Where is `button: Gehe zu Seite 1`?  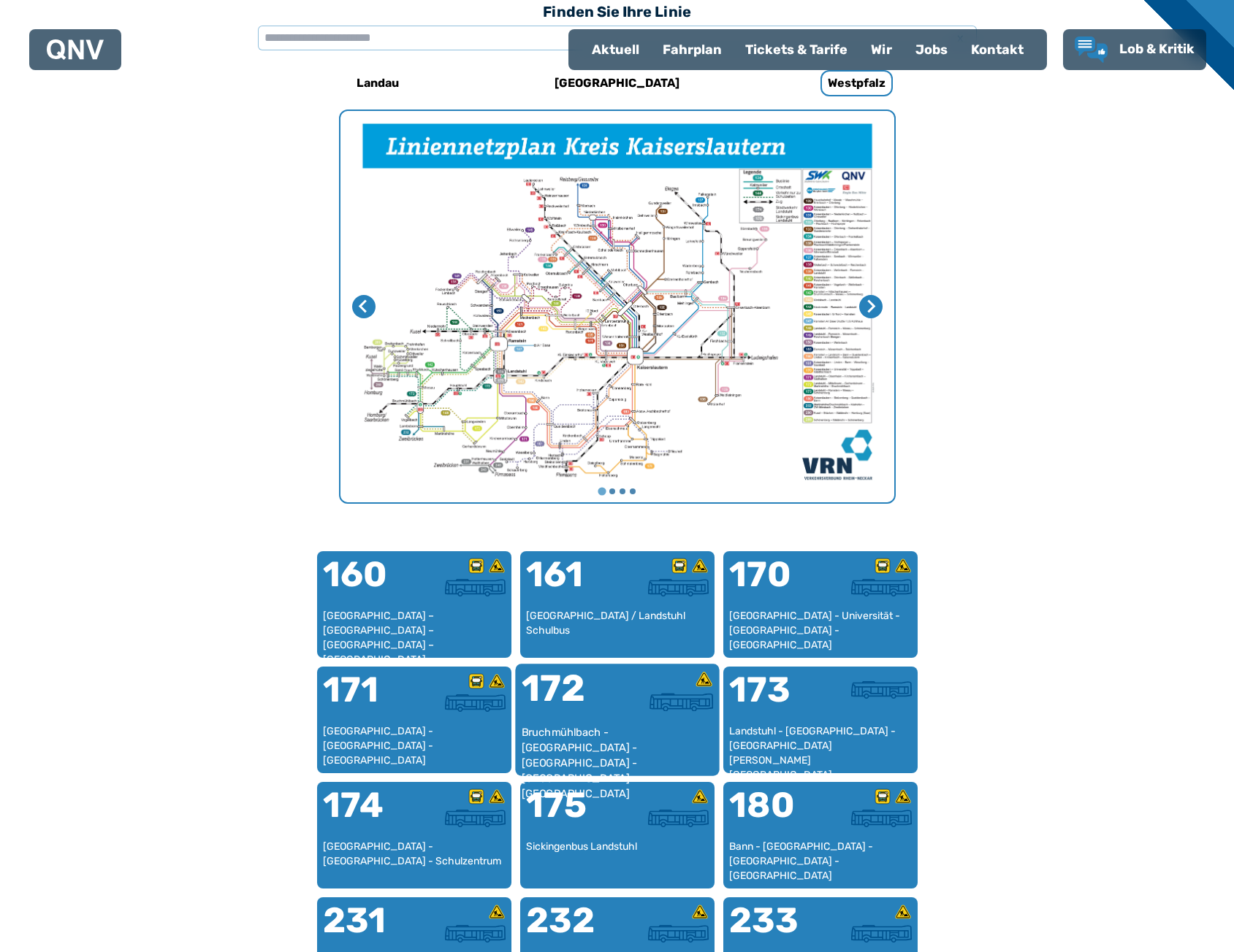 button: Gehe zu Seite 1 is located at coordinates (601, 492).